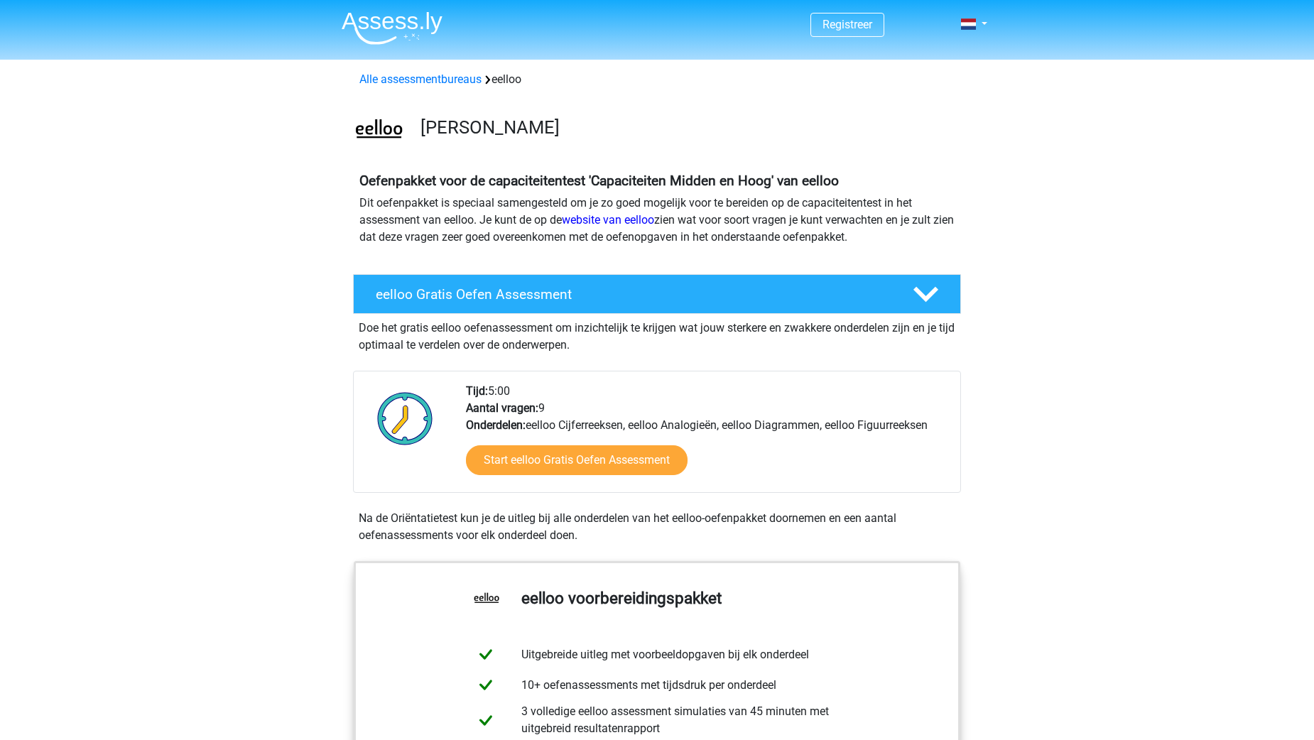 The width and height of the screenshot is (1314, 740). I want to click on img: eelloo.png, so click(379, 130).